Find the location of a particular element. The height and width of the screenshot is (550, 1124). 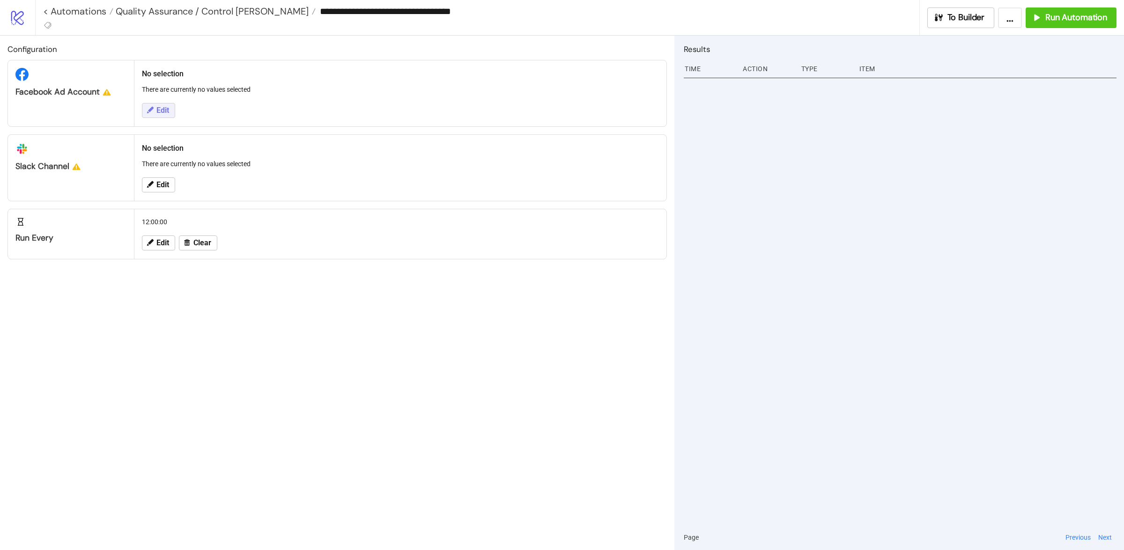

button: Previous is located at coordinates (1078, 538).